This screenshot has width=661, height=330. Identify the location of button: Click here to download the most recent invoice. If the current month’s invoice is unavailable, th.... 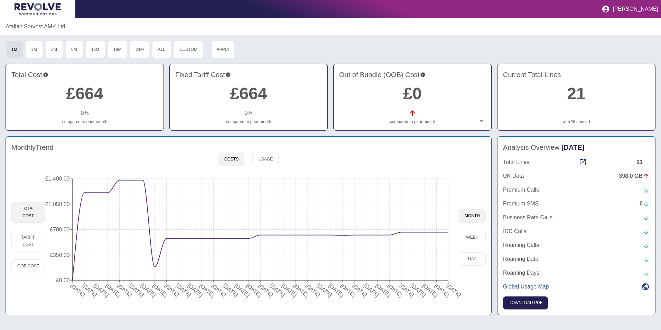
(526, 303).